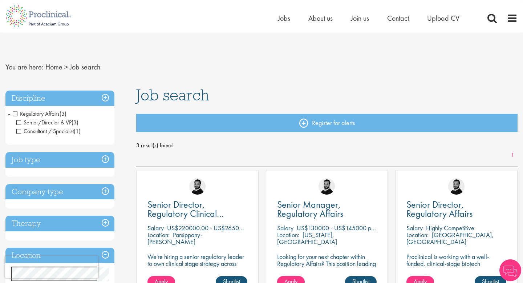 The width and height of the screenshot is (523, 283). I want to click on span: Senior Manager, Regulatory Affairs, so click(310, 208).